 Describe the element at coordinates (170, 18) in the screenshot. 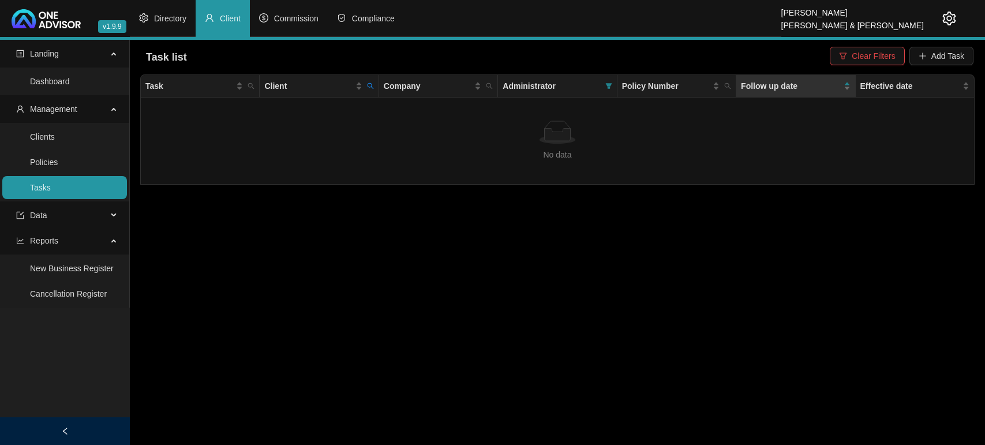

I see `span: Directory` at that location.